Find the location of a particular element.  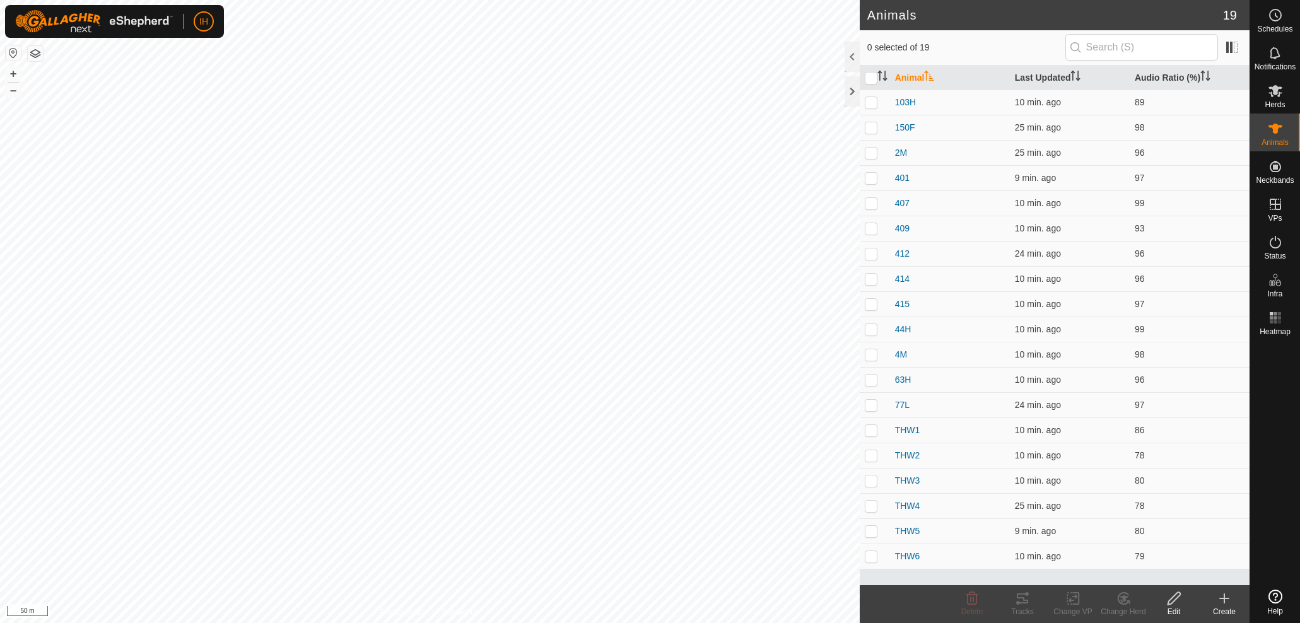

span: THW5 is located at coordinates (908, 531).